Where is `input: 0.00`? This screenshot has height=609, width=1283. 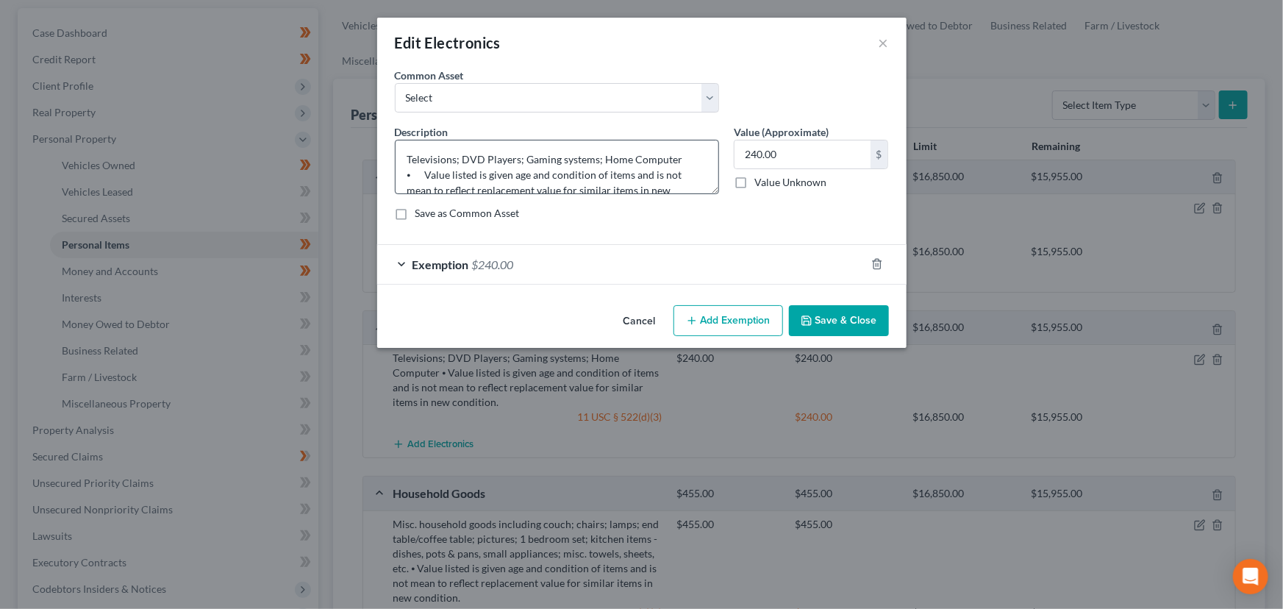 input: 0.00 is located at coordinates (802, 154).